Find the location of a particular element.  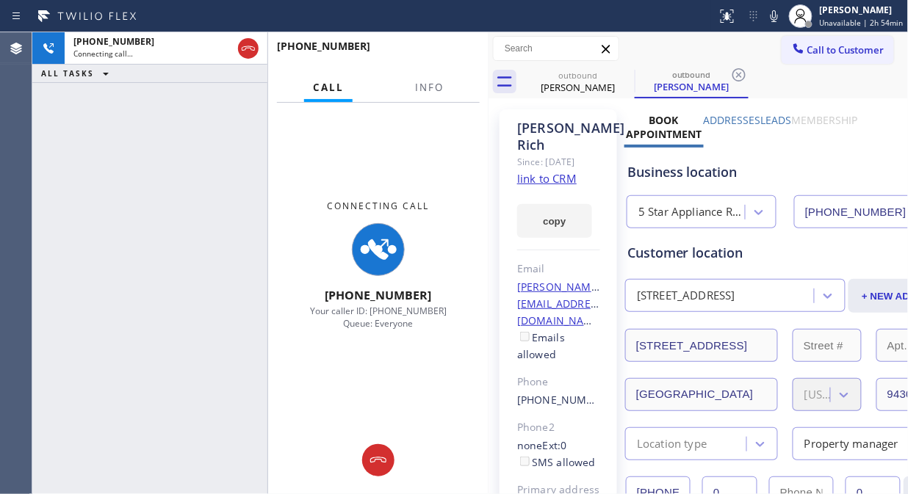

div: Phone2 is located at coordinates (558, 427).